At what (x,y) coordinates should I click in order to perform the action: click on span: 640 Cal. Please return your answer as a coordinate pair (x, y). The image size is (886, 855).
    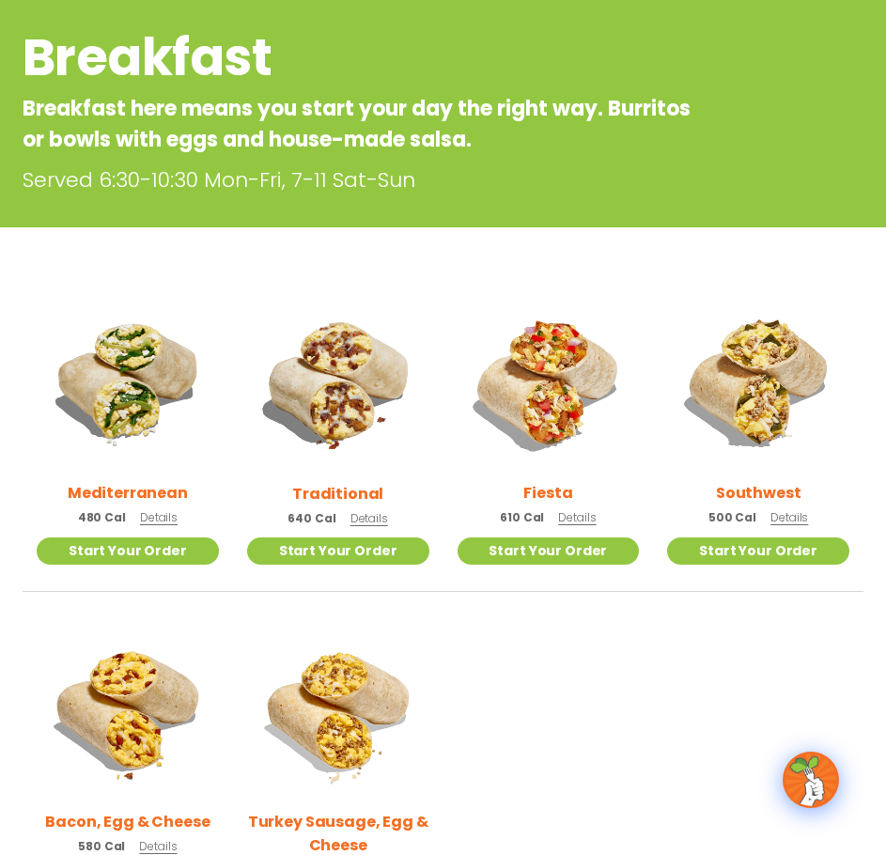
    Looking at the image, I should click on (311, 519).